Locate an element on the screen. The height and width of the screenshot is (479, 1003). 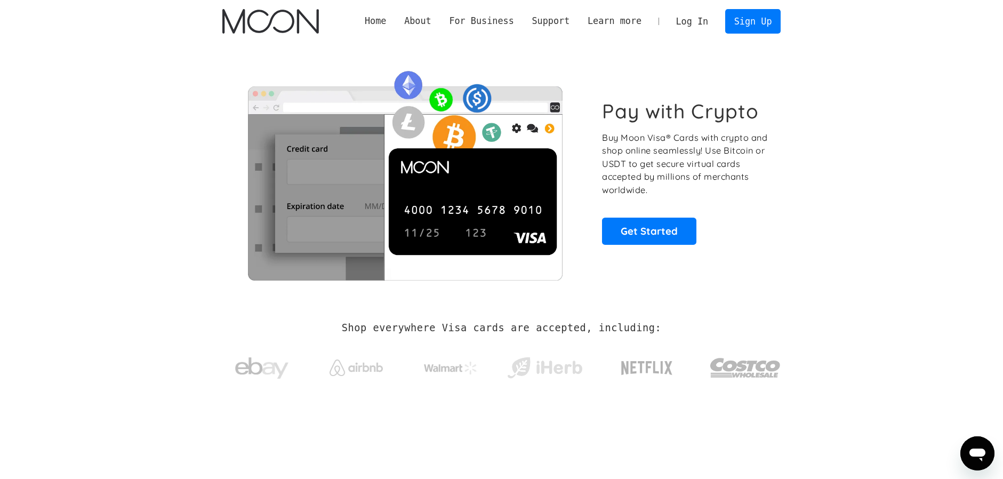
h2: Shop everywhere Visa cards are accepted, including: is located at coordinates (501, 328).